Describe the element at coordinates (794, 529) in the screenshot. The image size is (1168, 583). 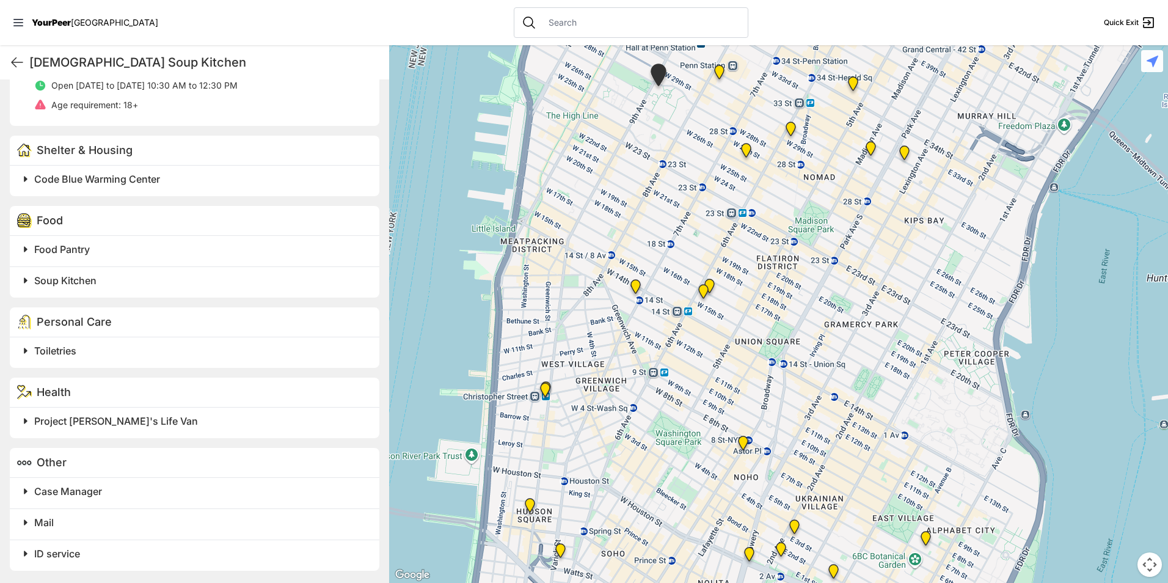
I see `div: Maryhouse` at that location.